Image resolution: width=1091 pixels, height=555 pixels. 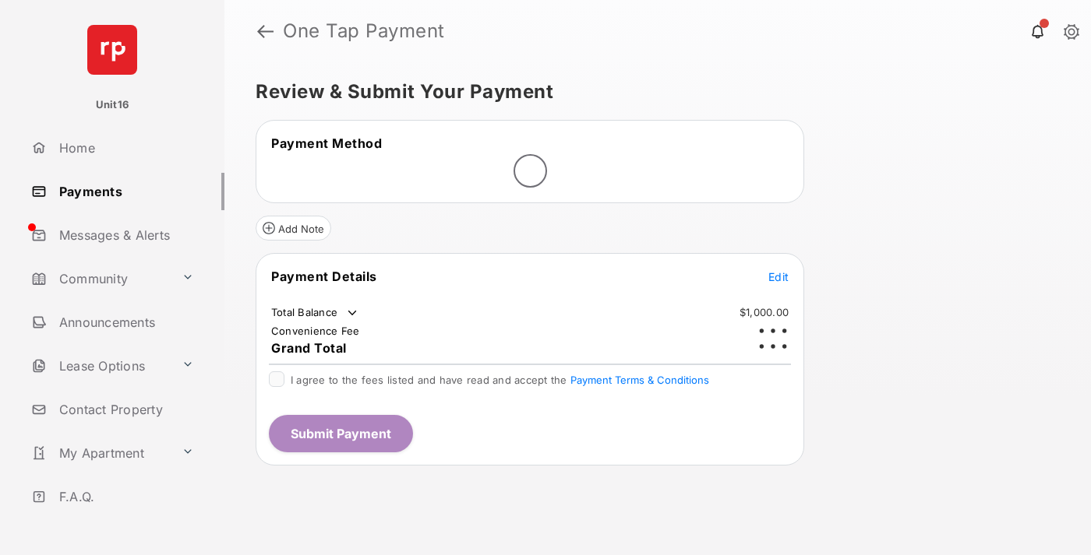 What do you see at coordinates (778, 277) in the screenshot?
I see `button: Edit` at bounding box center [778, 277].